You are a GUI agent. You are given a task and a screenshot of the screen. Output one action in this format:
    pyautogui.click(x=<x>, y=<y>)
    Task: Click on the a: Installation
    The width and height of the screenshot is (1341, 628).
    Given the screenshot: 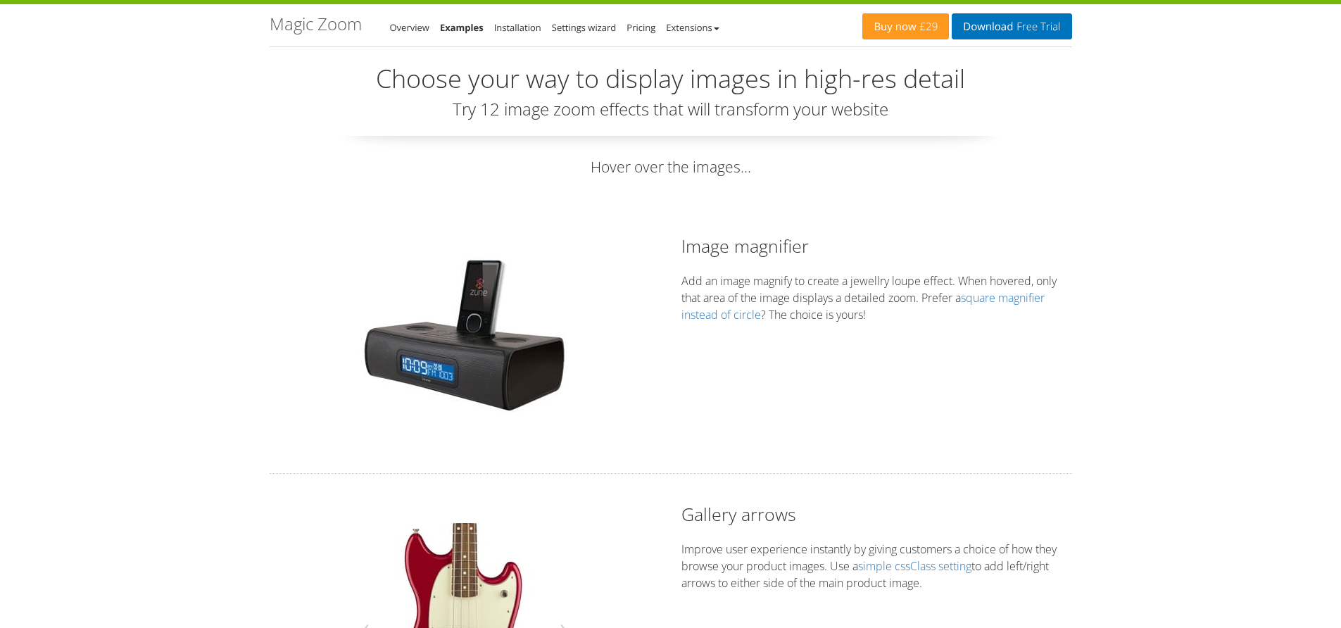 What is the action you would take?
    pyautogui.click(x=517, y=27)
    